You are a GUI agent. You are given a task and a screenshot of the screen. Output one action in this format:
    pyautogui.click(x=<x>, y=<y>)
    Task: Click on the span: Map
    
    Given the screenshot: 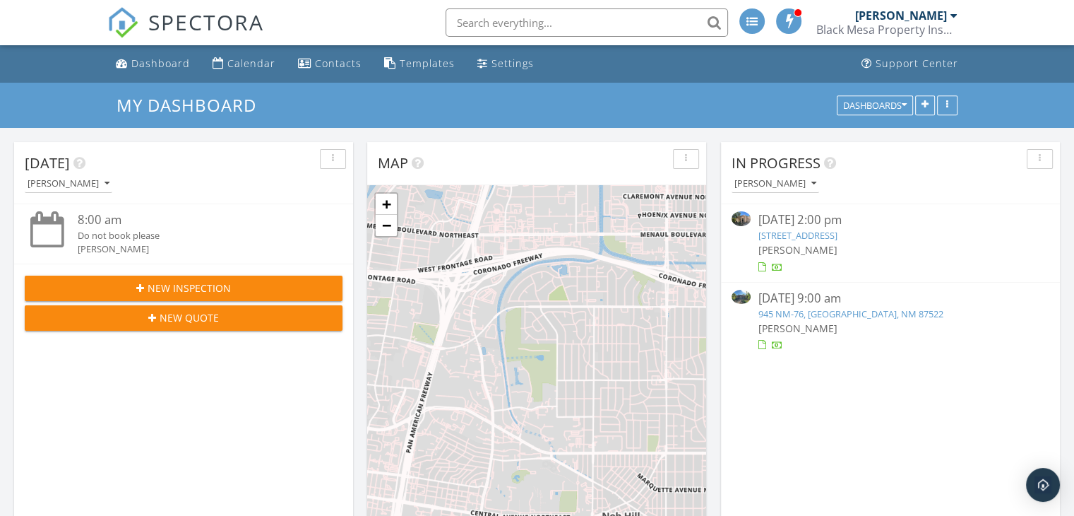 What is the action you would take?
    pyautogui.click(x=393, y=162)
    